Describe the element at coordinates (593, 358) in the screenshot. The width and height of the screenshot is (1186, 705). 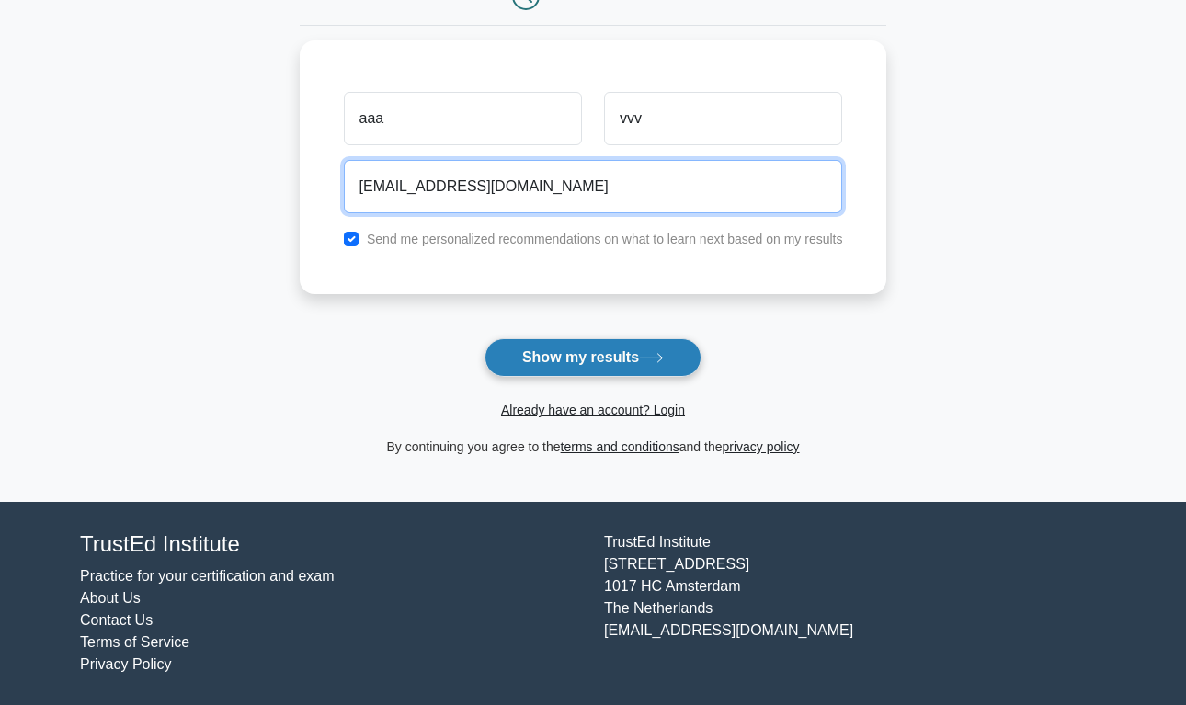
I see `button: Show my results` at that location.